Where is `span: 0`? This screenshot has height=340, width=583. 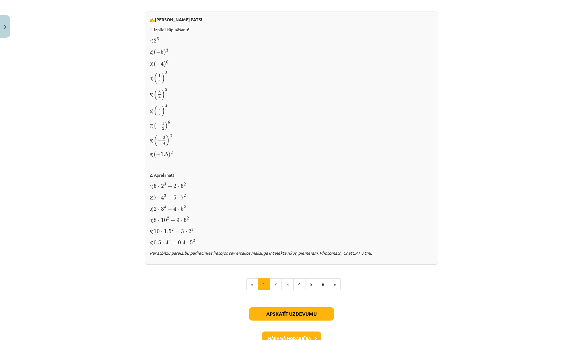 span: 0 is located at coordinates (167, 62).